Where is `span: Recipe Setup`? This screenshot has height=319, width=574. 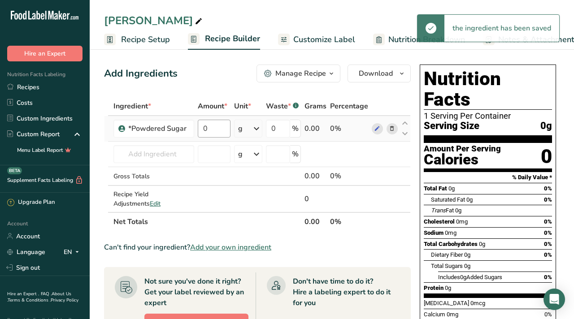 span: Recipe Setup is located at coordinates (145, 39).